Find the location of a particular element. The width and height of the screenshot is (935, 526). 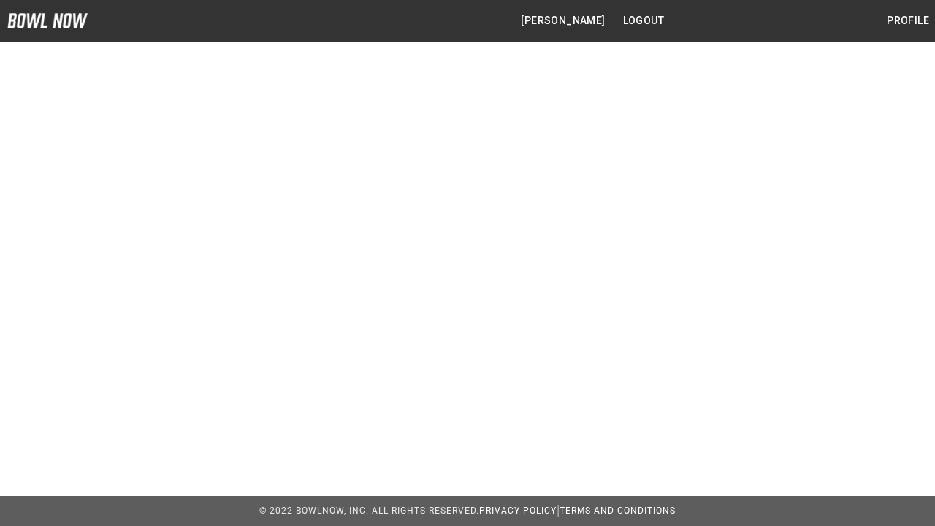

a: Privacy Policy is located at coordinates (518, 510).